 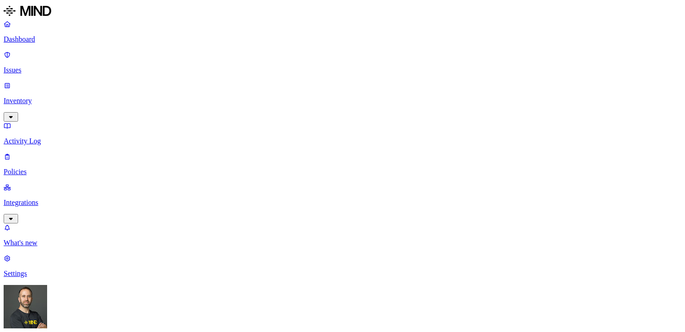 What do you see at coordinates (342, 274) in the screenshot?
I see `p: Settings` at bounding box center [342, 274].